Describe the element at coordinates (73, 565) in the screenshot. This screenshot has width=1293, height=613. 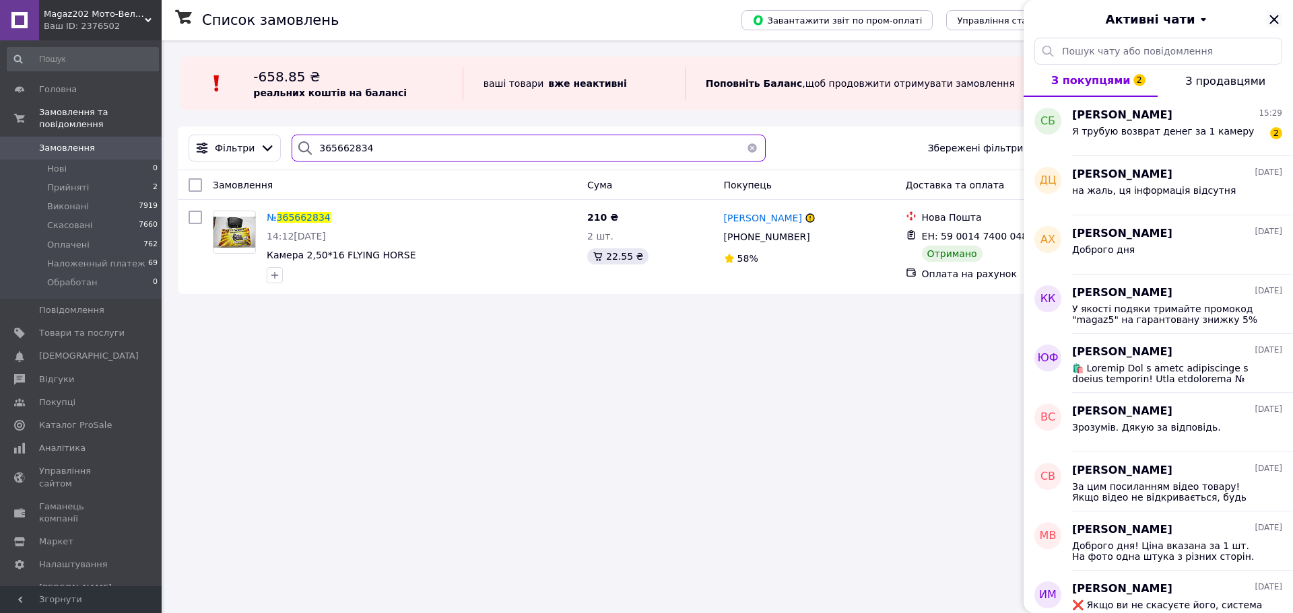
I see `span: Налаштування` at that location.